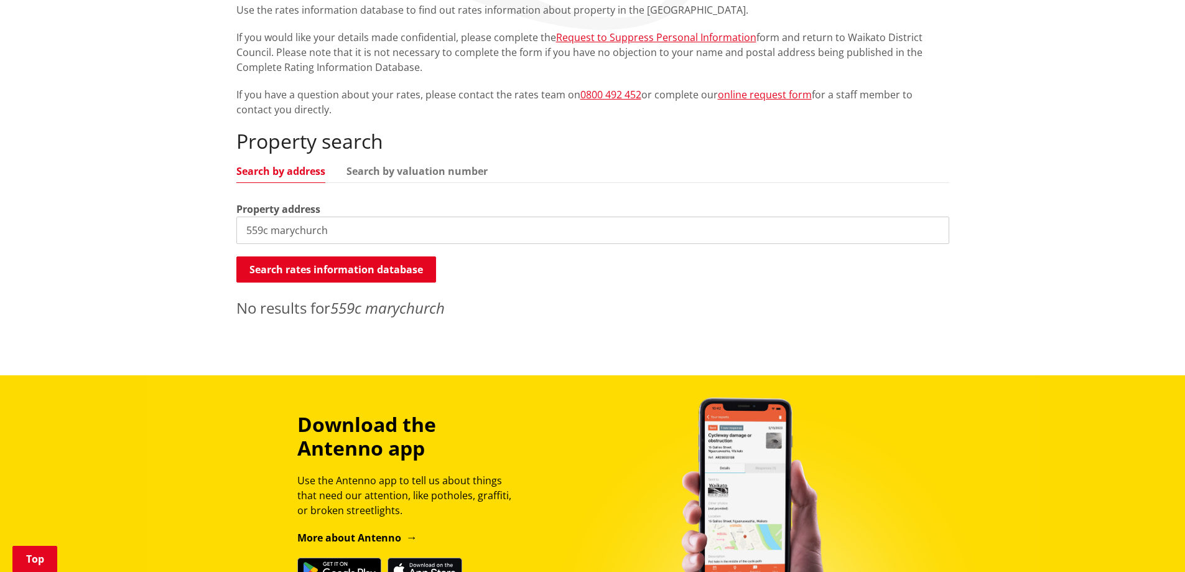 The width and height of the screenshot is (1185, 572). Describe the element at coordinates (281, 171) in the screenshot. I see `a: Search by address` at that location.